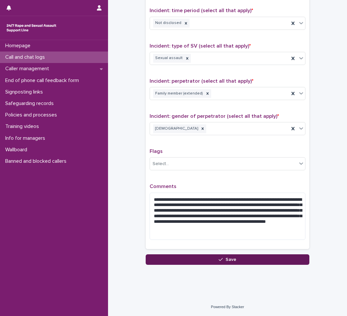  I want to click on p: Signposting links, so click(25, 92).